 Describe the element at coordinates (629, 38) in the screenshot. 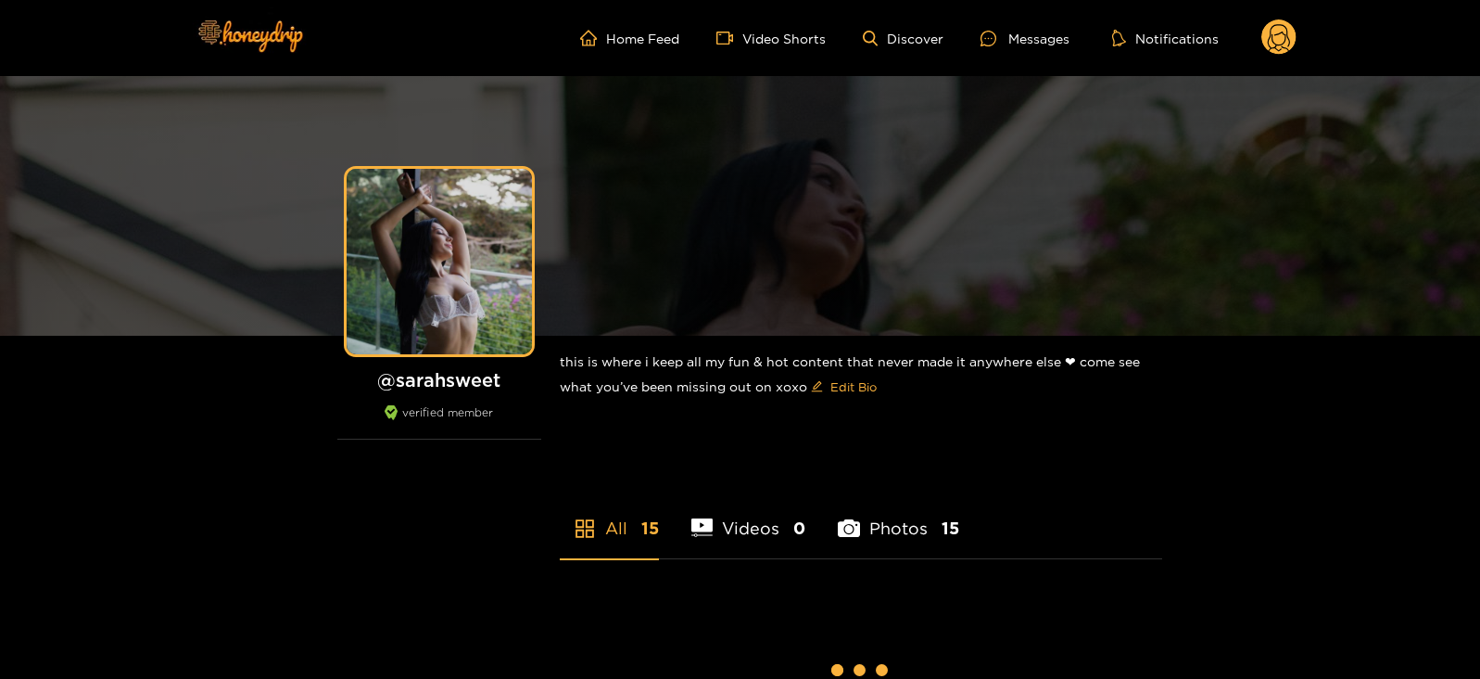

I see `a: Home Feed` at that location.